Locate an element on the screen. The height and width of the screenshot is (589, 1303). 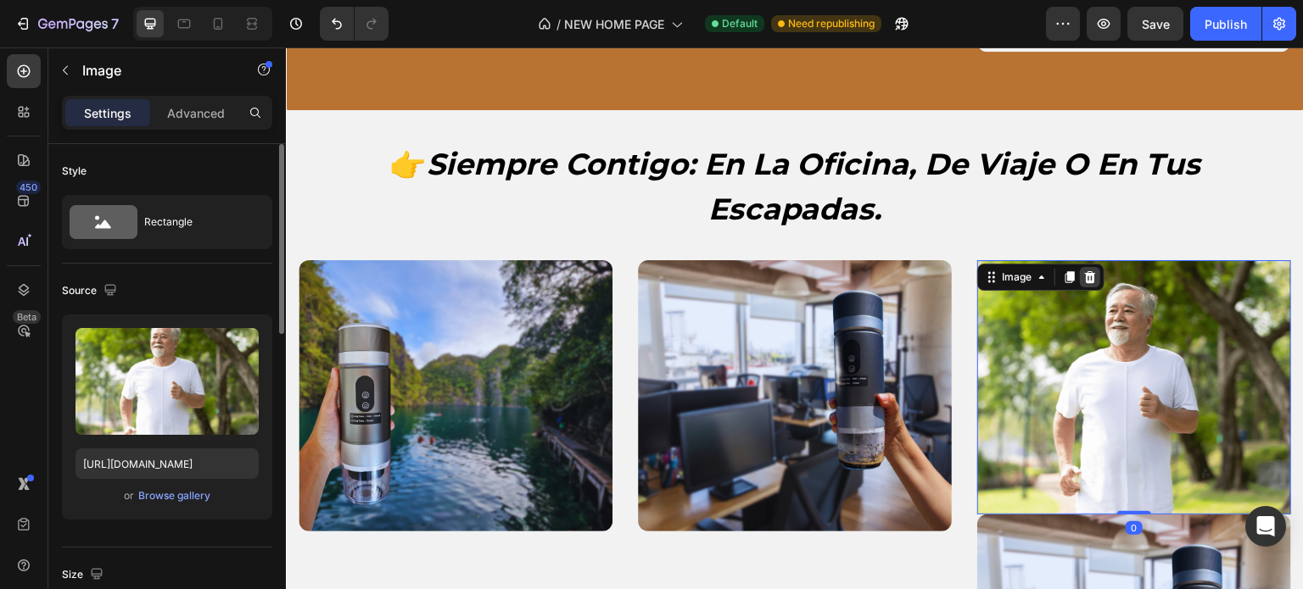
span: or is located at coordinates (129, 496).